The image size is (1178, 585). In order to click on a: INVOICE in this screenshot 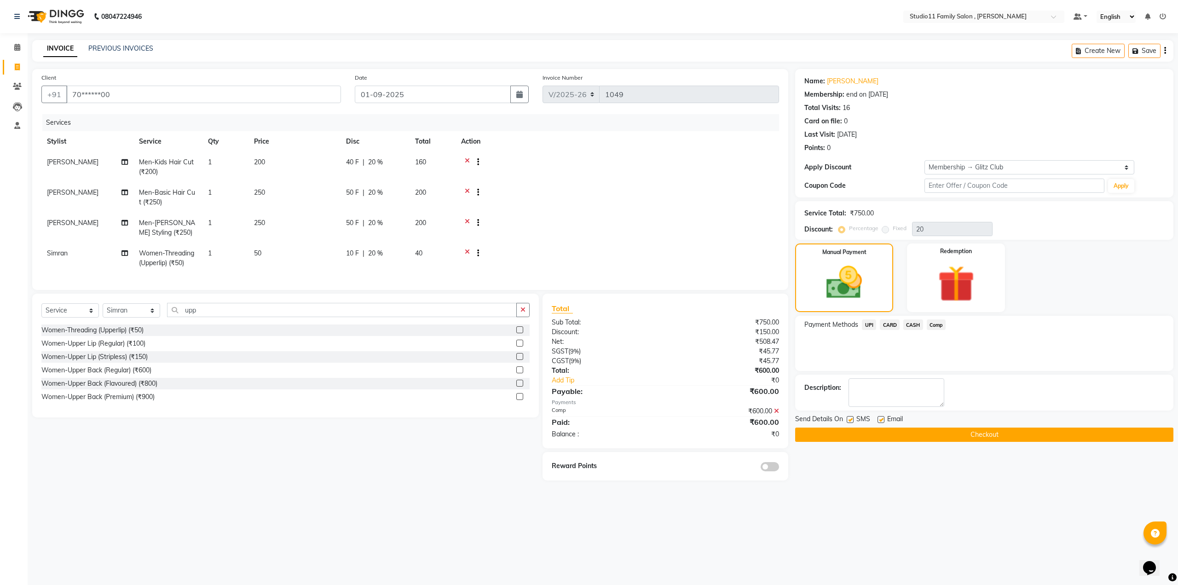, I will do `click(60, 49)`.